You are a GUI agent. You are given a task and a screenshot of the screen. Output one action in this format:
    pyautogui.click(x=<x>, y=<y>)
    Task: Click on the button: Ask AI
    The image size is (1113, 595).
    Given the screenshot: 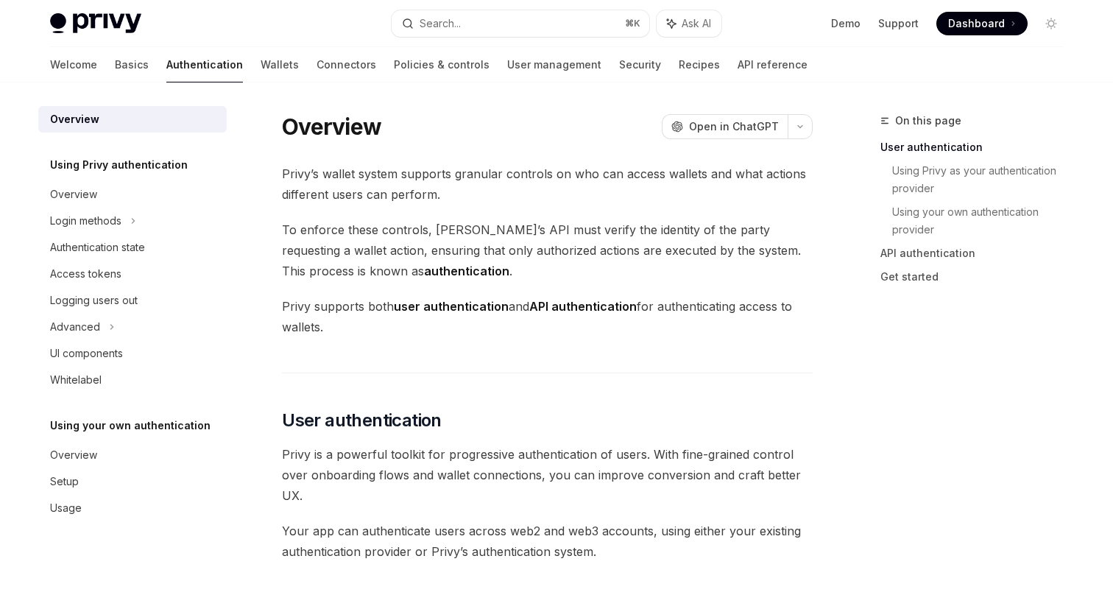 What is the action you would take?
    pyautogui.click(x=689, y=24)
    